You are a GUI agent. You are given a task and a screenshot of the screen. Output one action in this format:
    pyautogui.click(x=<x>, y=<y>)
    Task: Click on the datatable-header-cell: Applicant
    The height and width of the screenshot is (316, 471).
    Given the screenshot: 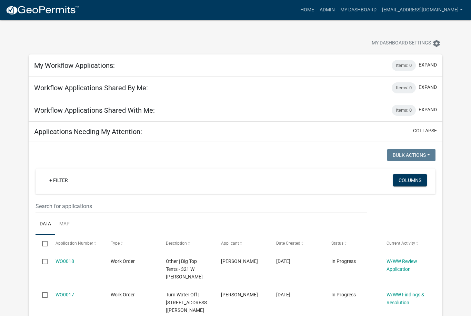 What is the action you would take?
    pyautogui.click(x=242, y=243)
    